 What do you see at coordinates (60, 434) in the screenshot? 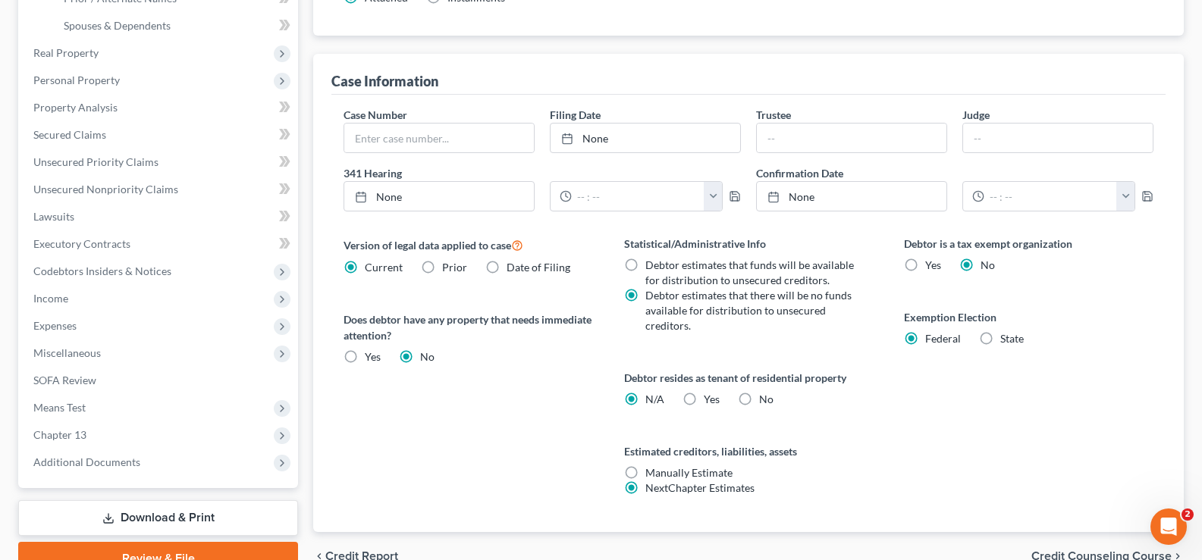
I see `span: Chapter 13` at bounding box center [60, 434].